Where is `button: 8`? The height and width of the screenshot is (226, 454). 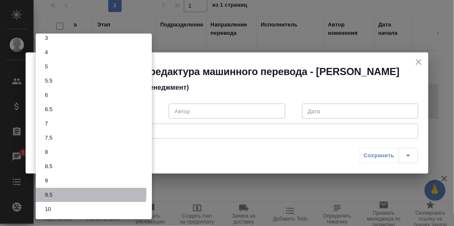
button: 8 is located at coordinates (46, 152).